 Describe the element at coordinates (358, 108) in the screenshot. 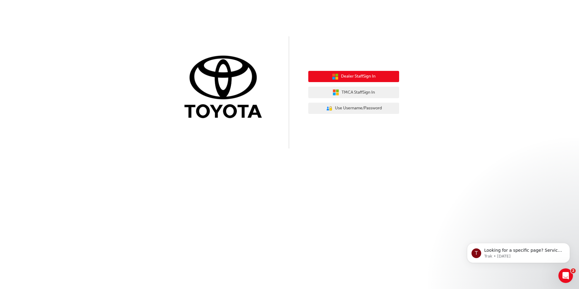

I see `span: Use Username/Password` at that location.